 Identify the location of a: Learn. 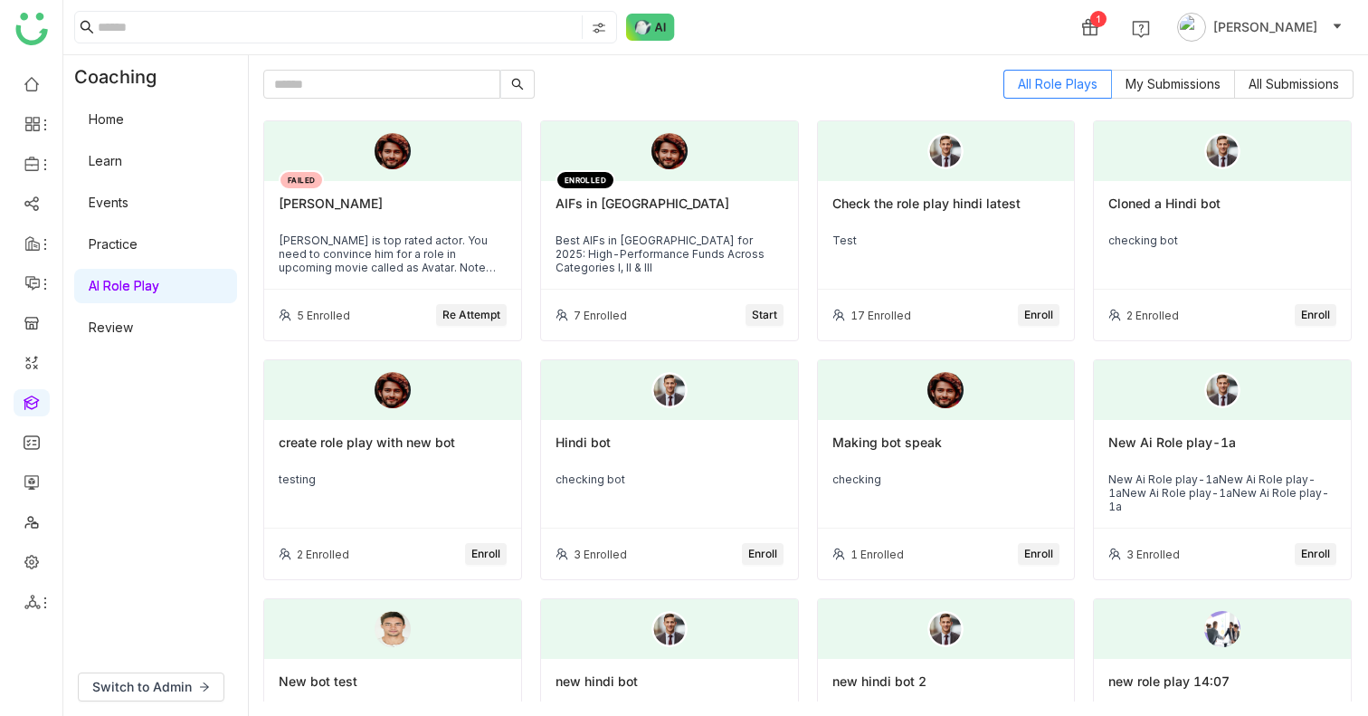
(105, 160).